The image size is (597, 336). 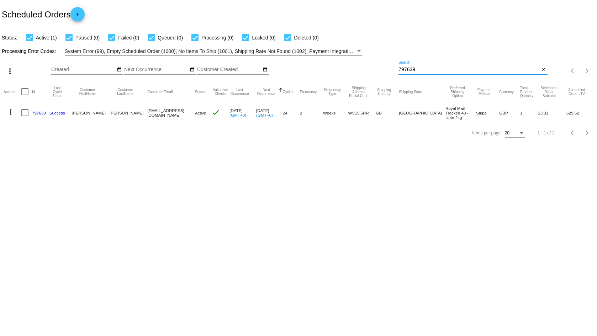 What do you see at coordinates (125, 92) in the screenshot?
I see `button: Change sorting for CustomerLastName` at bounding box center [125, 92].